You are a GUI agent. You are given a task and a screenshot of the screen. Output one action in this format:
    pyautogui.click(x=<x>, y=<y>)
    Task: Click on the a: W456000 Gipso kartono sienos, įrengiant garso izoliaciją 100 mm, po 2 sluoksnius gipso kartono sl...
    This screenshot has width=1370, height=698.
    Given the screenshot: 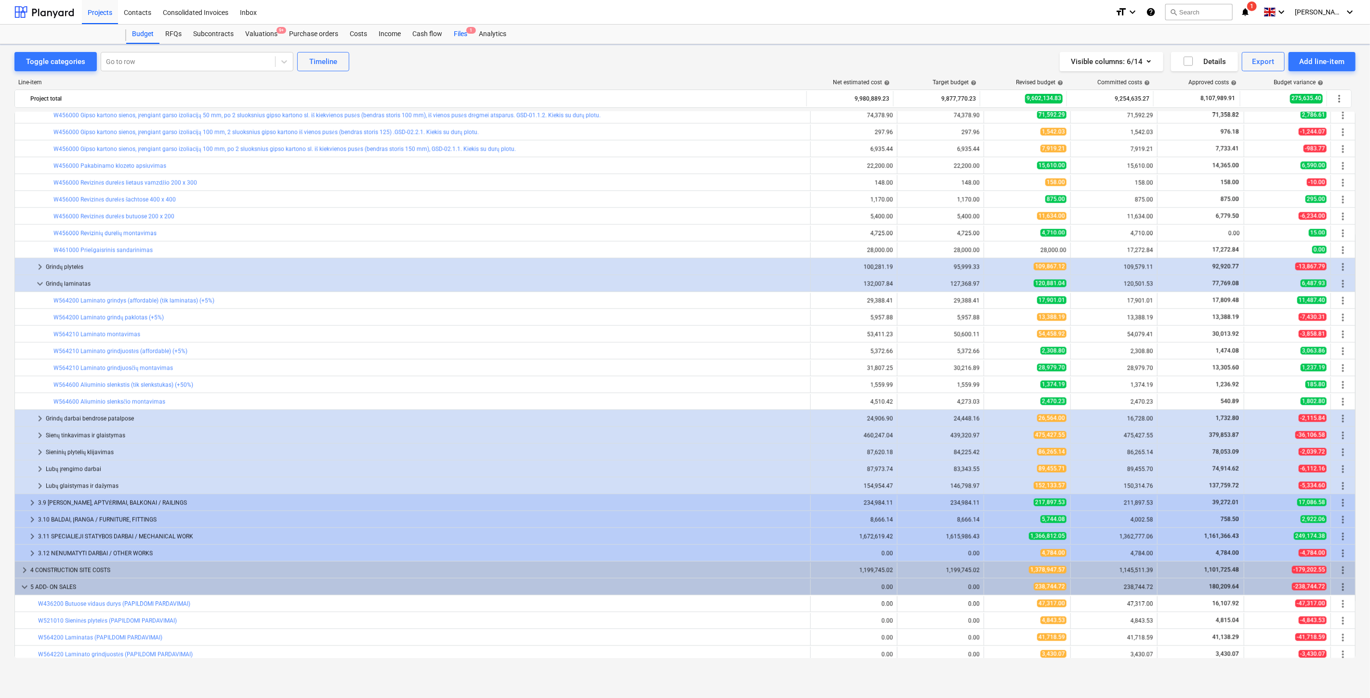 What is the action you would take?
    pyautogui.click(x=285, y=149)
    